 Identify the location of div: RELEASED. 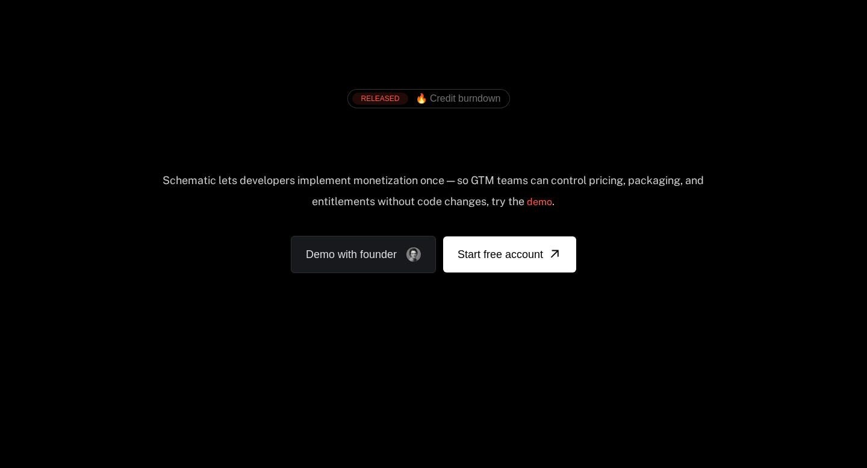
(380, 99).